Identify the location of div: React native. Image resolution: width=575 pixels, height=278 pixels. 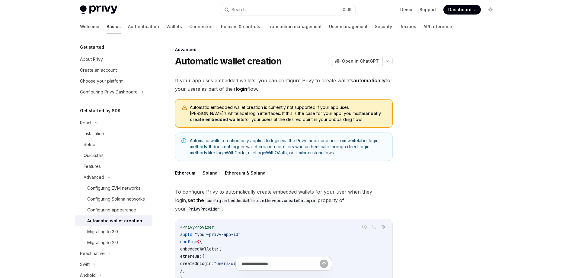
(92, 253).